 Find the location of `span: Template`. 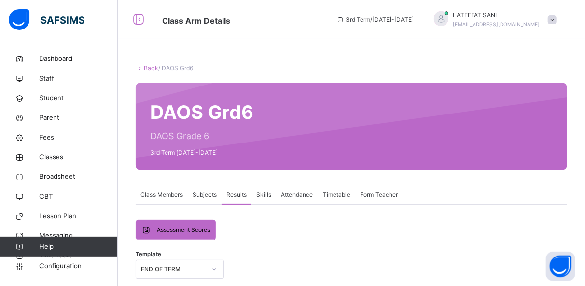

span: Template is located at coordinates (148, 254).